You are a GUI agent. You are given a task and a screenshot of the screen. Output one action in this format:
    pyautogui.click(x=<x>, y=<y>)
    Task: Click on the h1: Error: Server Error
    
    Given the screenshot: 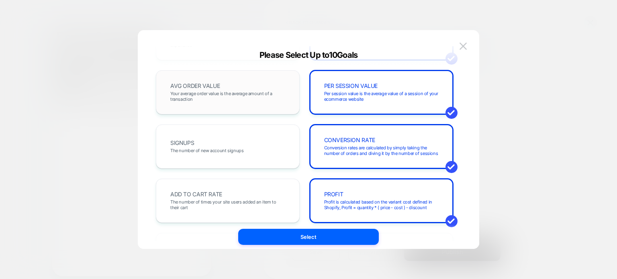 What is the action you would take?
    pyautogui.click(x=80, y=10)
    